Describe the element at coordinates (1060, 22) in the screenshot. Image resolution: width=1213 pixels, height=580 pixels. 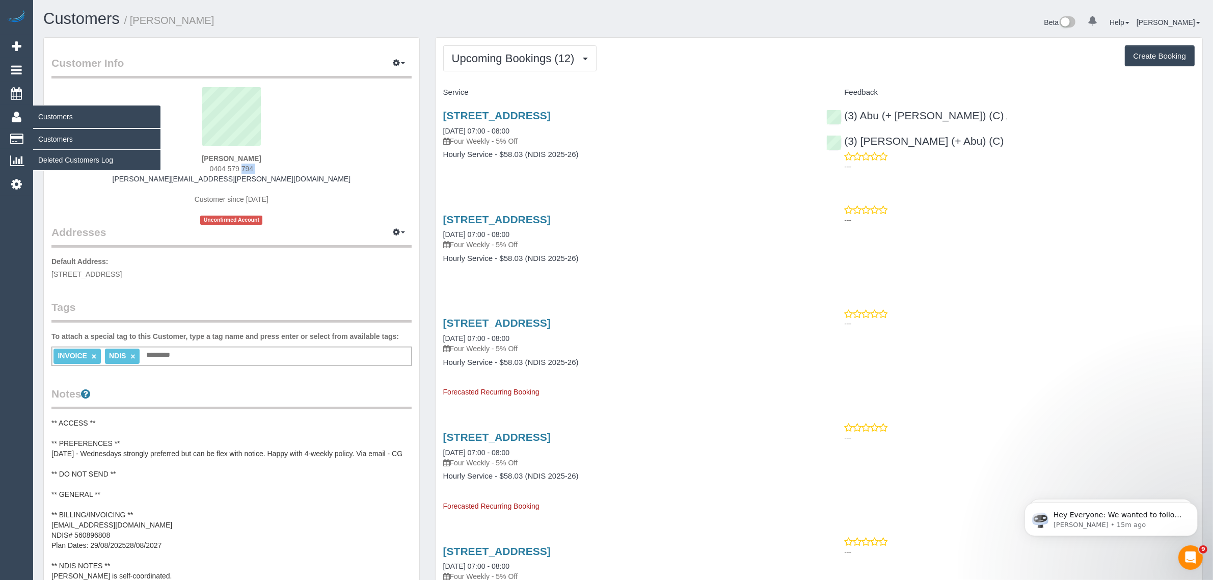
I see `a: Beta` at that location.